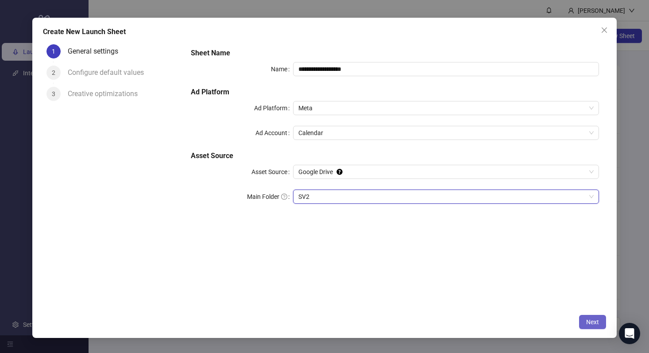  Describe the element at coordinates (446, 172) in the screenshot. I see `span: Google Drive` at that location.